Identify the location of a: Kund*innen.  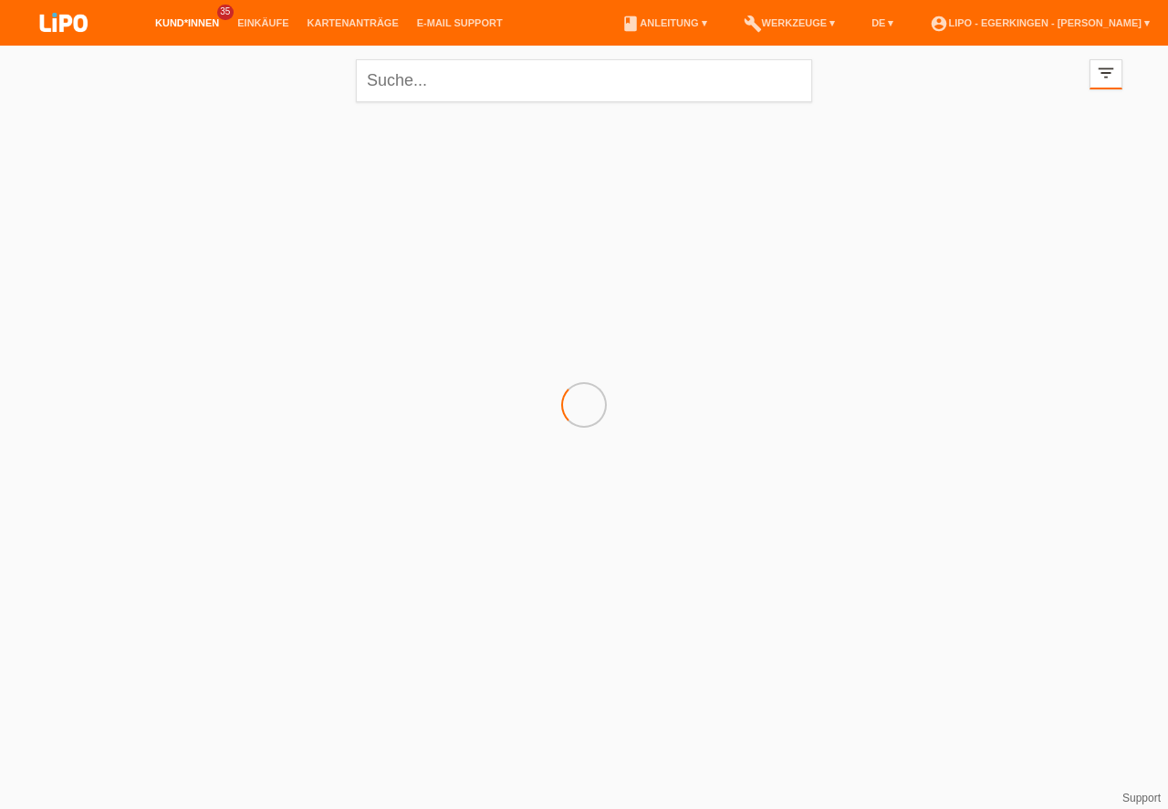
(187, 23).